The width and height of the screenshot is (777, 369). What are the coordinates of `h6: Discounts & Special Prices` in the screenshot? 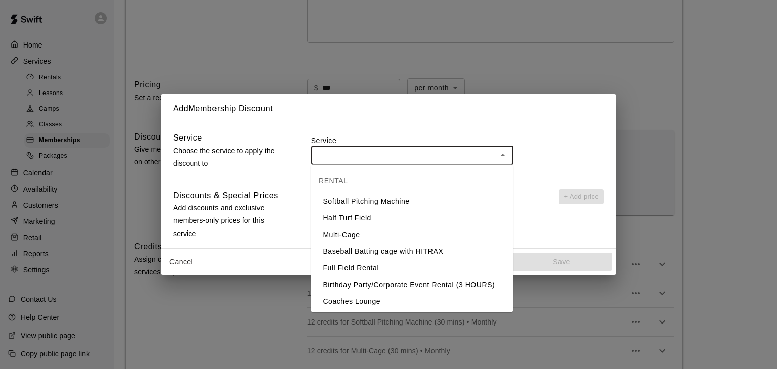 It's located at (226, 196).